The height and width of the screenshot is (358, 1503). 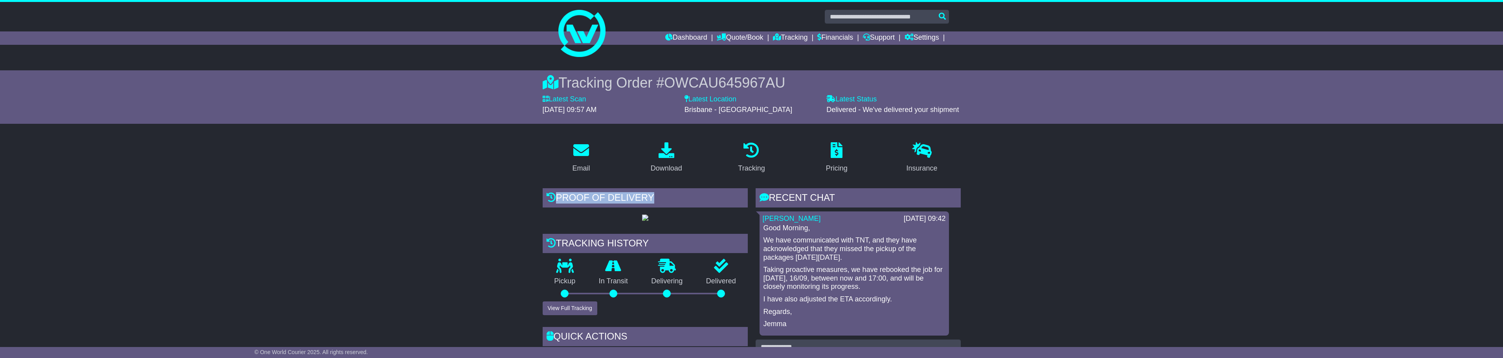 I want to click on p: Pickup, so click(x=565, y=281).